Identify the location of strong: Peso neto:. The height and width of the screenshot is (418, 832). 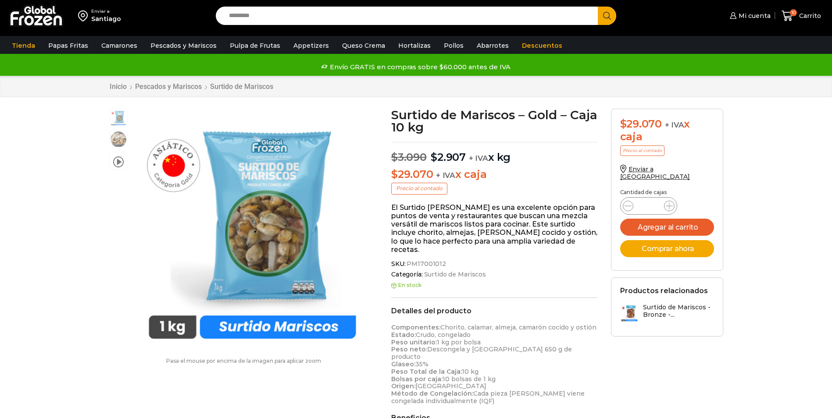
(409, 349).